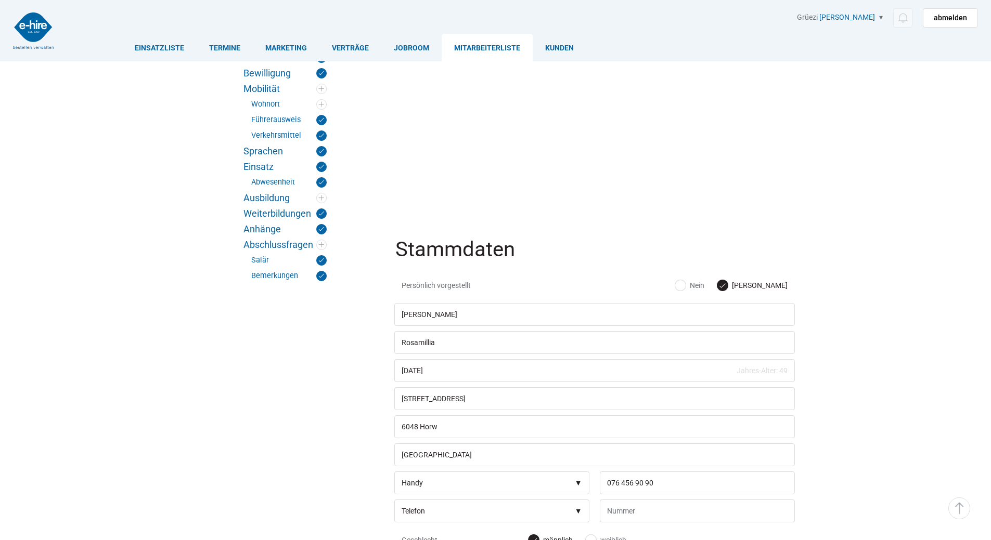 Image resolution: width=991 pixels, height=540 pixels. What do you see at coordinates (289, 120) in the screenshot?
I see `a: Führerausweis` at bounding box center [289, 120].